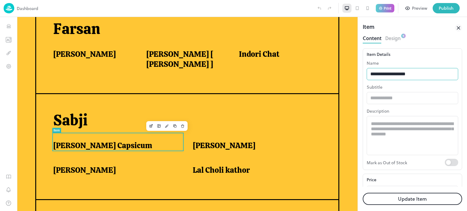  I want to click on img: logo-86c26b7e.jpg, so click(9, 8).